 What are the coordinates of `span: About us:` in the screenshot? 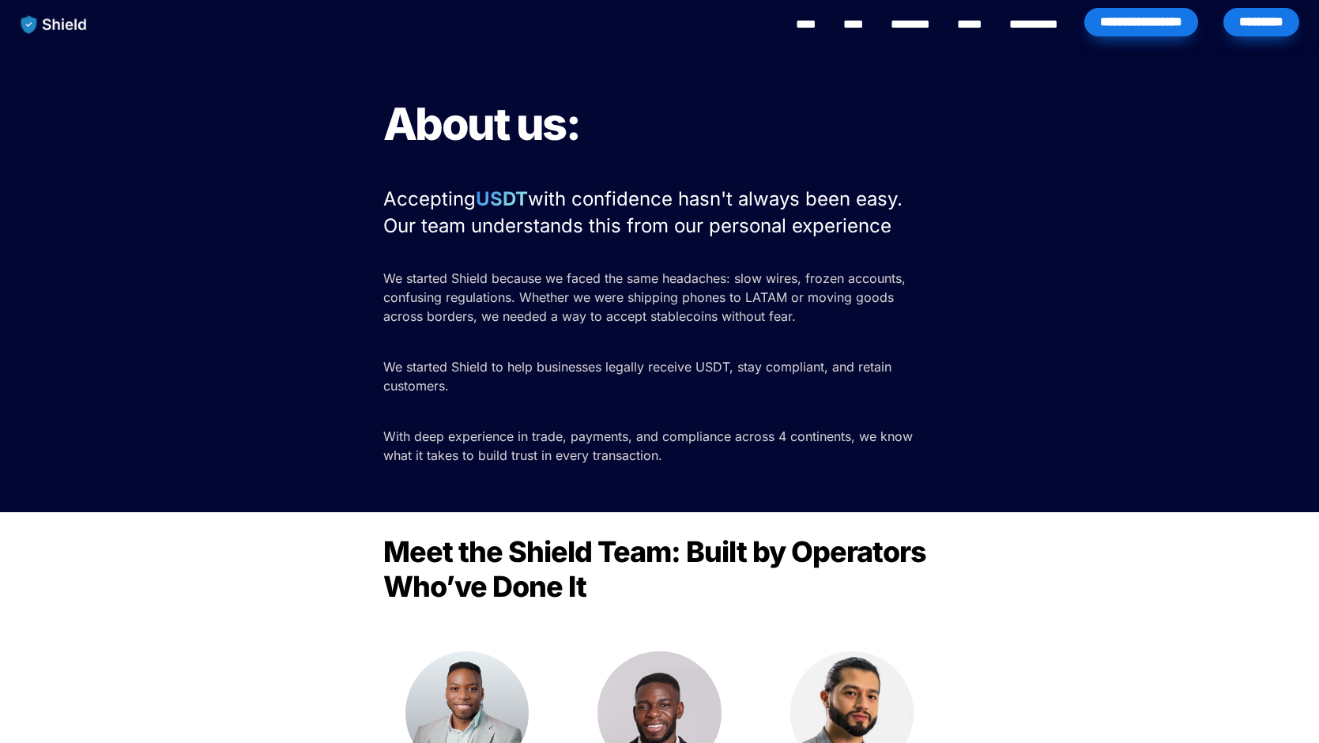 It's located at (481, 124).